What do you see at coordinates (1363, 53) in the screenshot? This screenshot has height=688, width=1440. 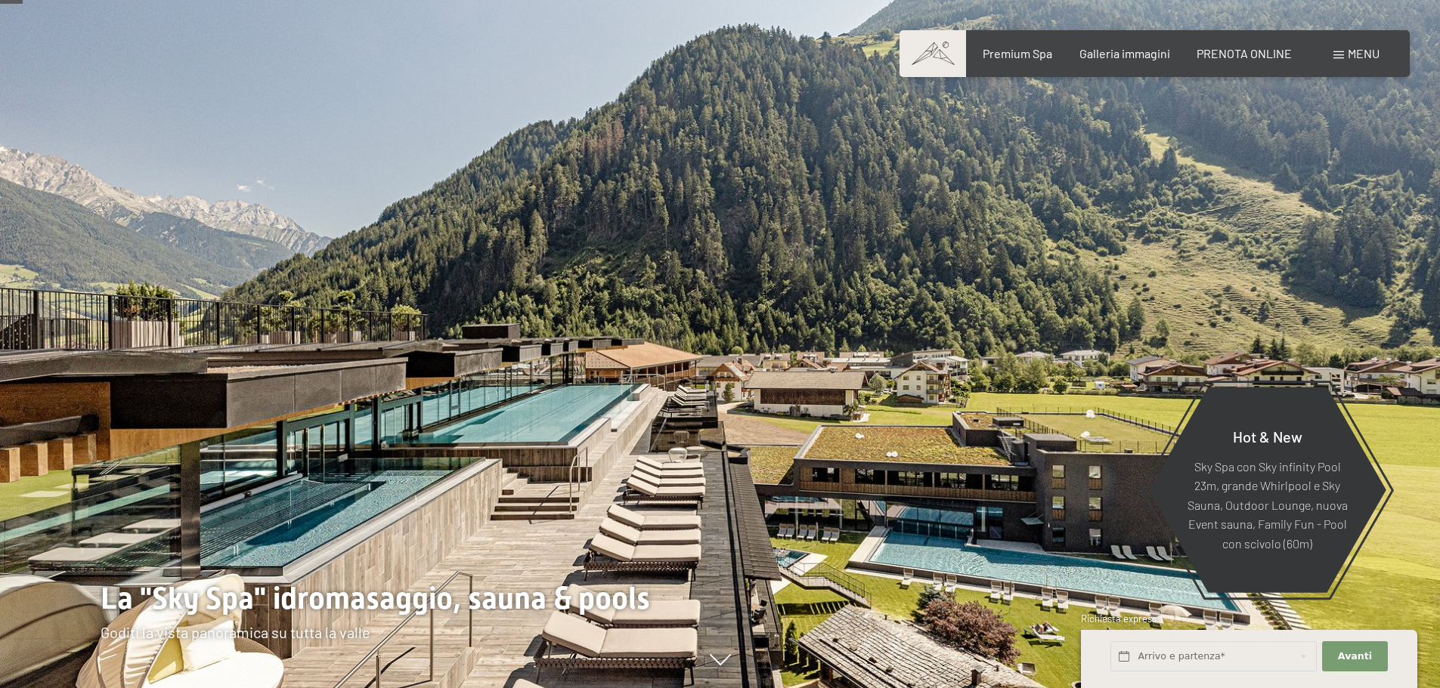 I see `span: Menu` at bounding box center [1363, 53].